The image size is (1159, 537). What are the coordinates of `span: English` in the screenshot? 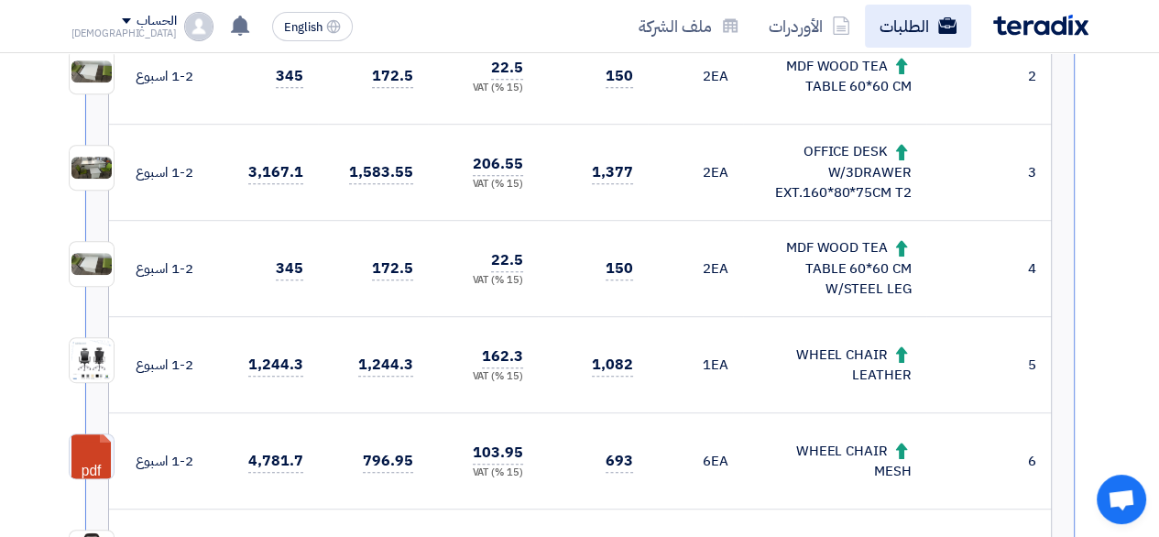 It's located at (303, 27).